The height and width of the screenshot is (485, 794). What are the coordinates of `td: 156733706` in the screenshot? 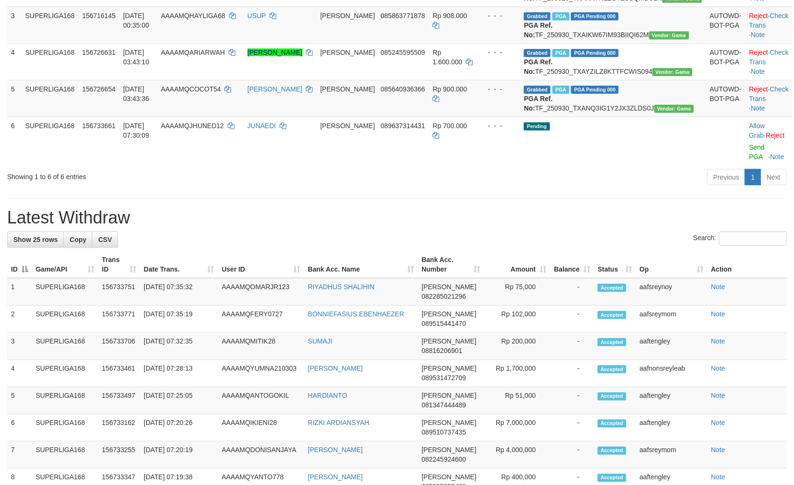 It's located at (119, 346).